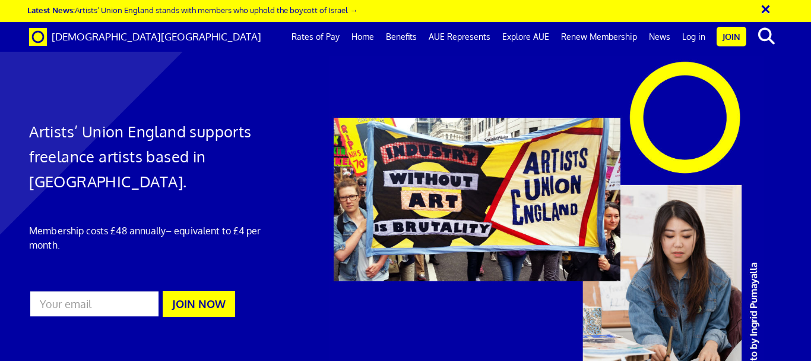 Image resolution: width=811 pixels, height=361 pixels. What do you see at coordinates (402, 37) in the screenshot?
I see `a: Benefits` at bounding box center [402, 37].